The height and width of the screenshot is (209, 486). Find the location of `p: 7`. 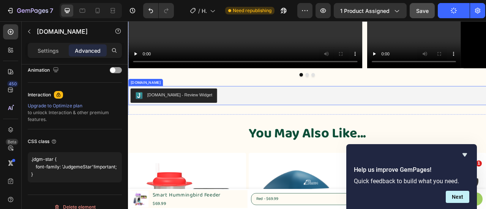

p: 7 is located at coordinates (51, 11).